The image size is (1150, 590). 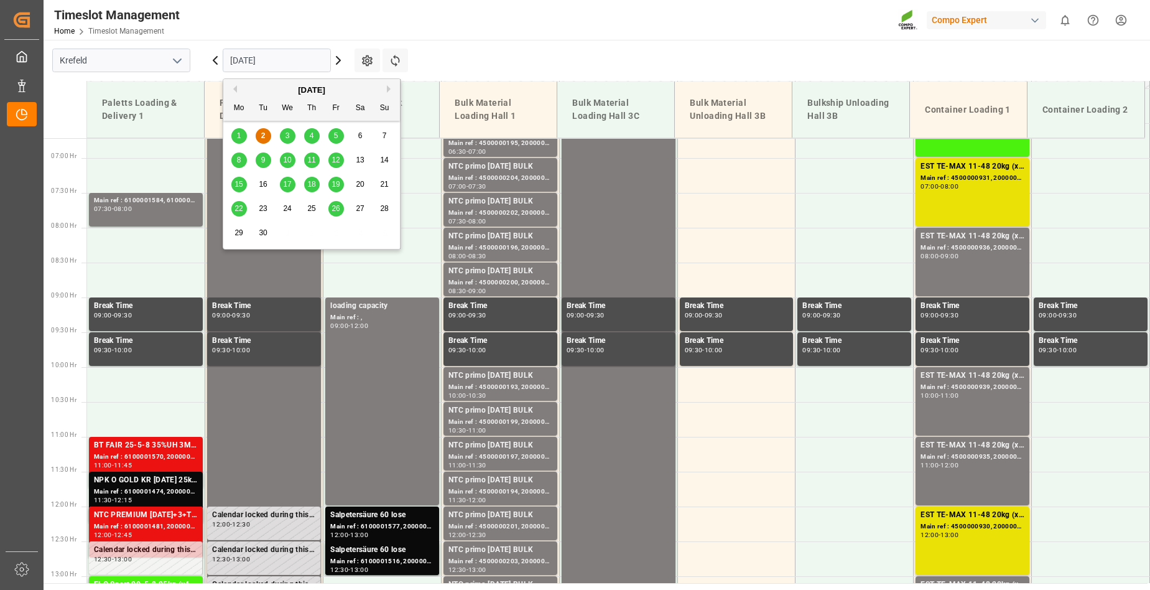 What do you see at coordinates (360, 160) in the screenshot?
I see `div: Choose Saturday, September 13th, 2025` at bounding box center [360, 160].